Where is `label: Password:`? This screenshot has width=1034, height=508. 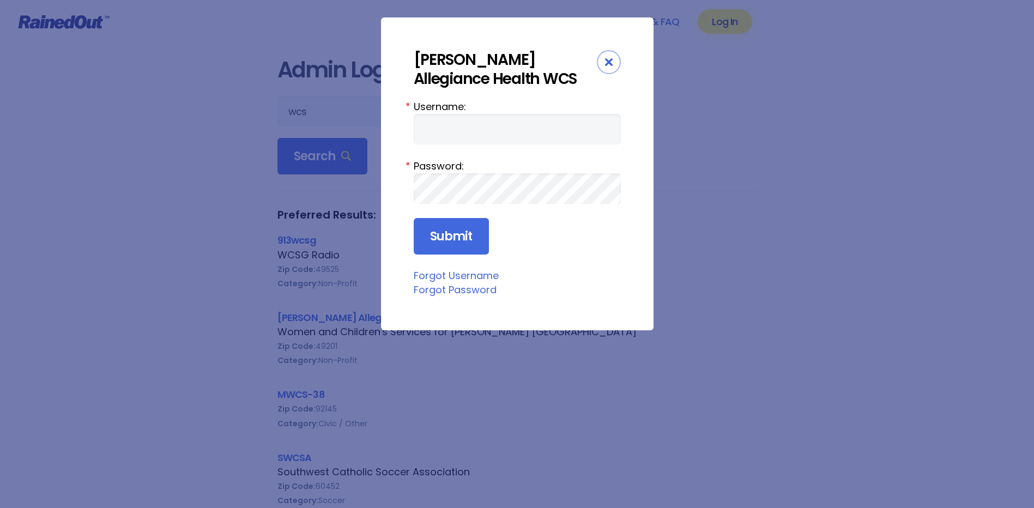 label: Password: is located at coordinates (517, 166).